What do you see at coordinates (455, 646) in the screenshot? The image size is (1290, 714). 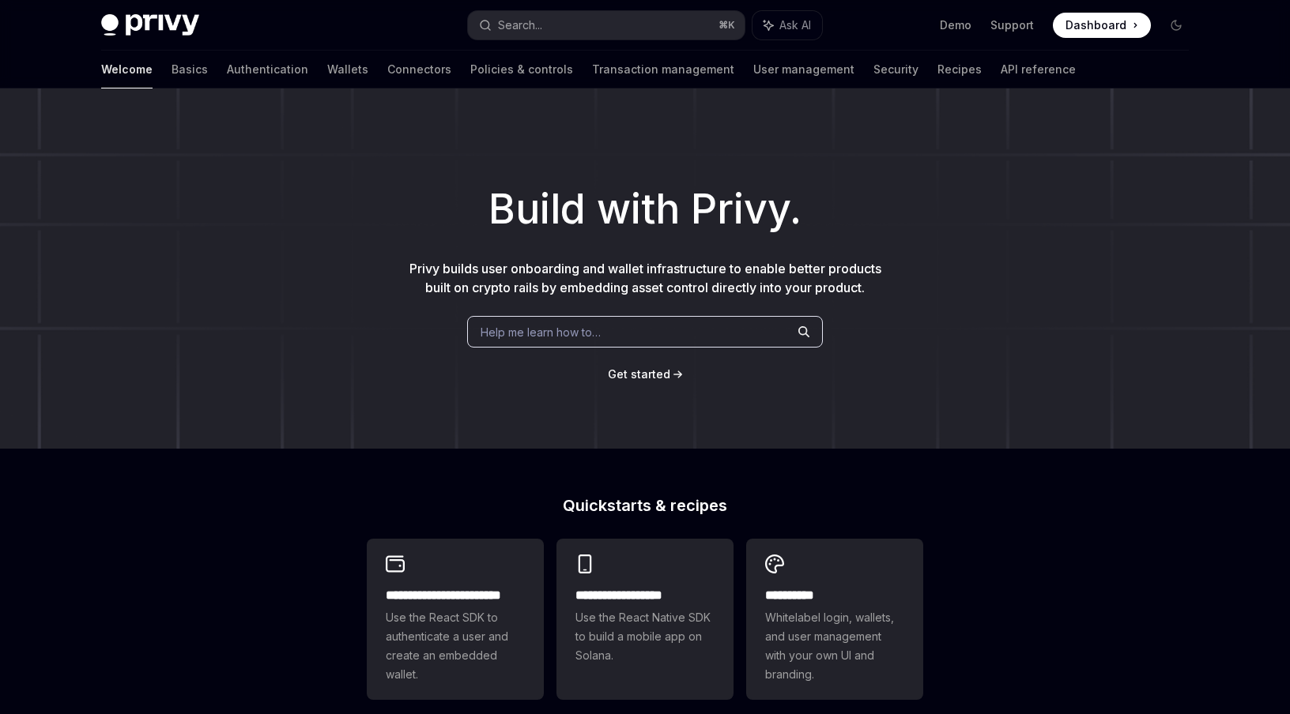 I see `span: Use the React SDK to authenticate a user and create an embedded wallet.` at bounding box center [455, 646].